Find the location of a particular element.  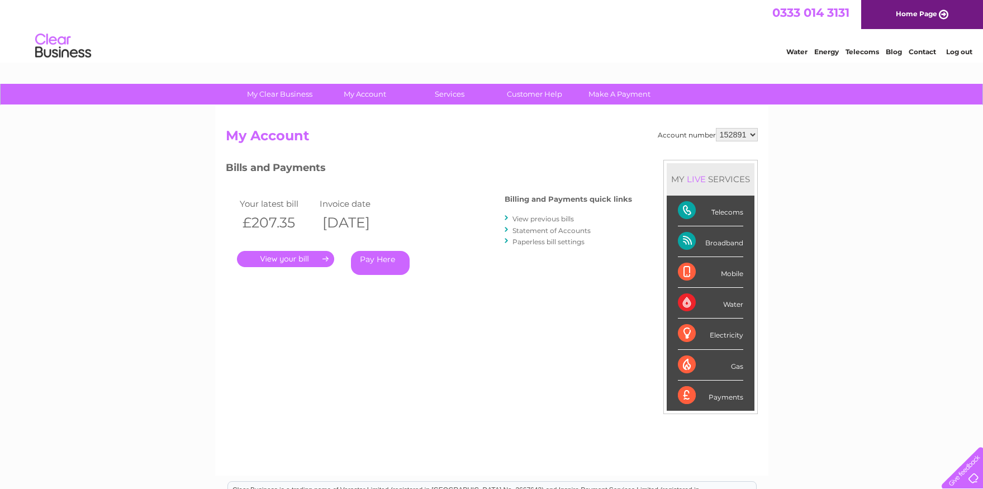

div: Gas is located at coordinates (710, 365).